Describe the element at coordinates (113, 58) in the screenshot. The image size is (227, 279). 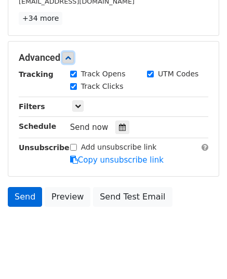
I see `h5: Advanced` at that location.